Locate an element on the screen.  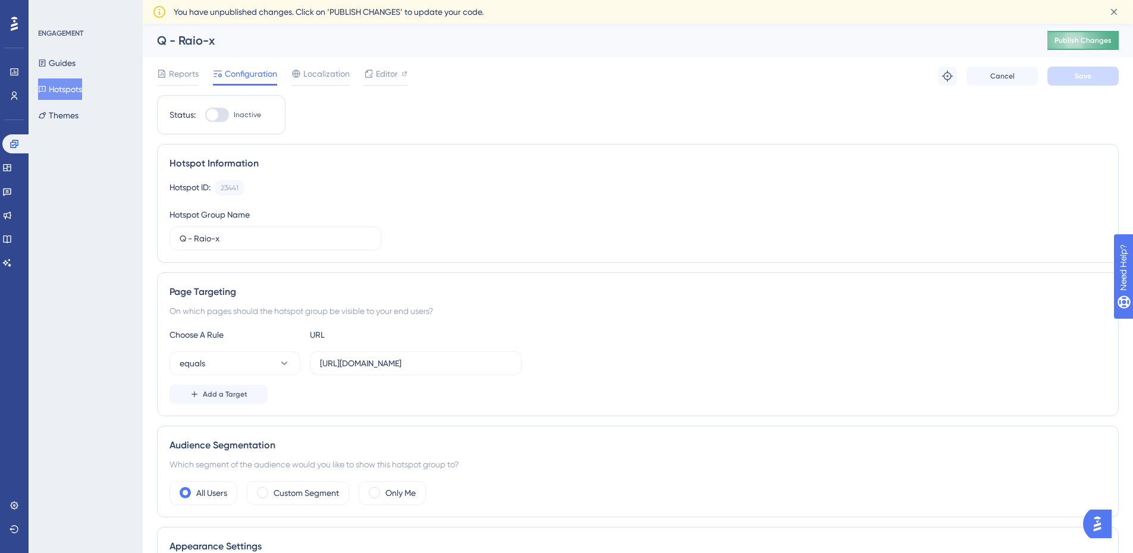
div: URL is located at coordinates (375, 335).